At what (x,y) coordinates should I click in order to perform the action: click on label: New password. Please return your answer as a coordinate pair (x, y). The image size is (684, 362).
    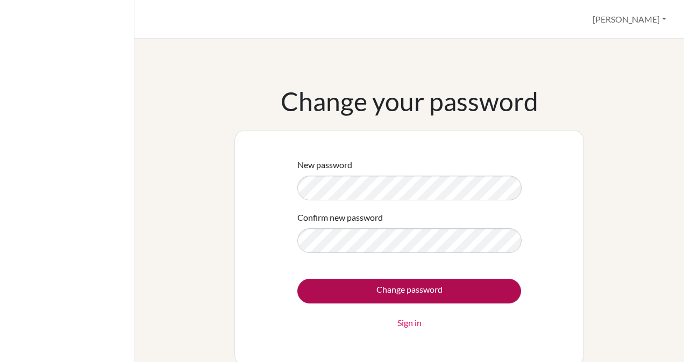
    Looking at the image, I should click on (325, 165).